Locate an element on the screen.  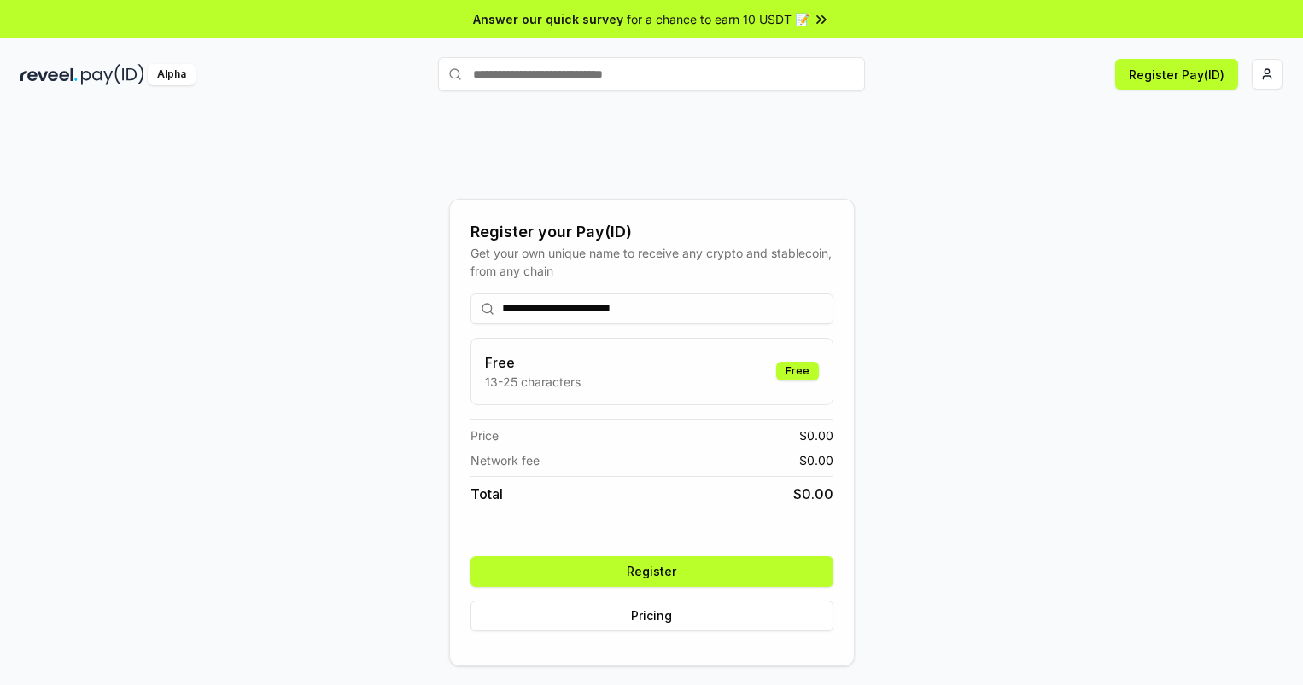
span: Answer our quick survey is located at coordinates (548, 19).